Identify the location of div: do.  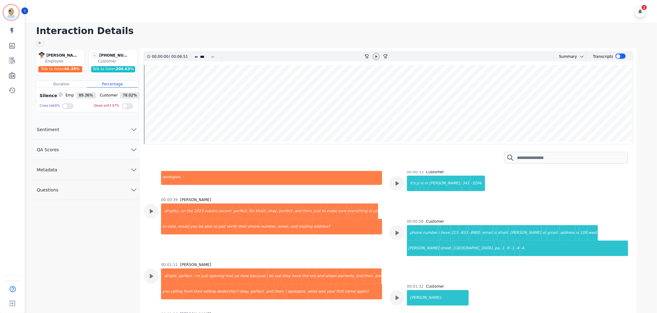
(271, 276).